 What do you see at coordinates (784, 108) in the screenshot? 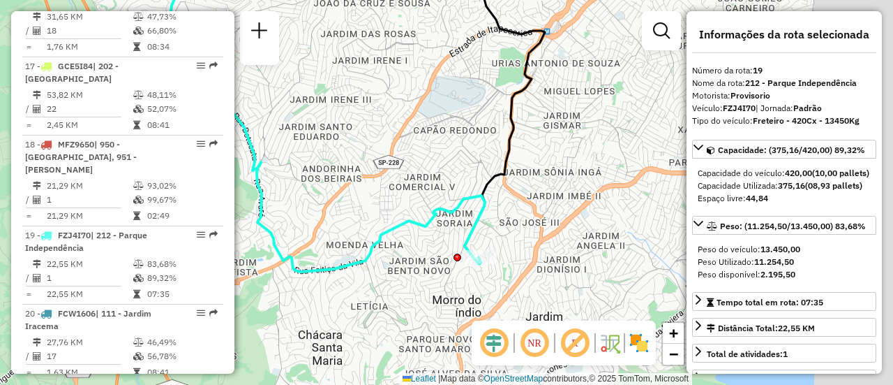
I see `div: Veículo:` at bounding box center [784, 108].